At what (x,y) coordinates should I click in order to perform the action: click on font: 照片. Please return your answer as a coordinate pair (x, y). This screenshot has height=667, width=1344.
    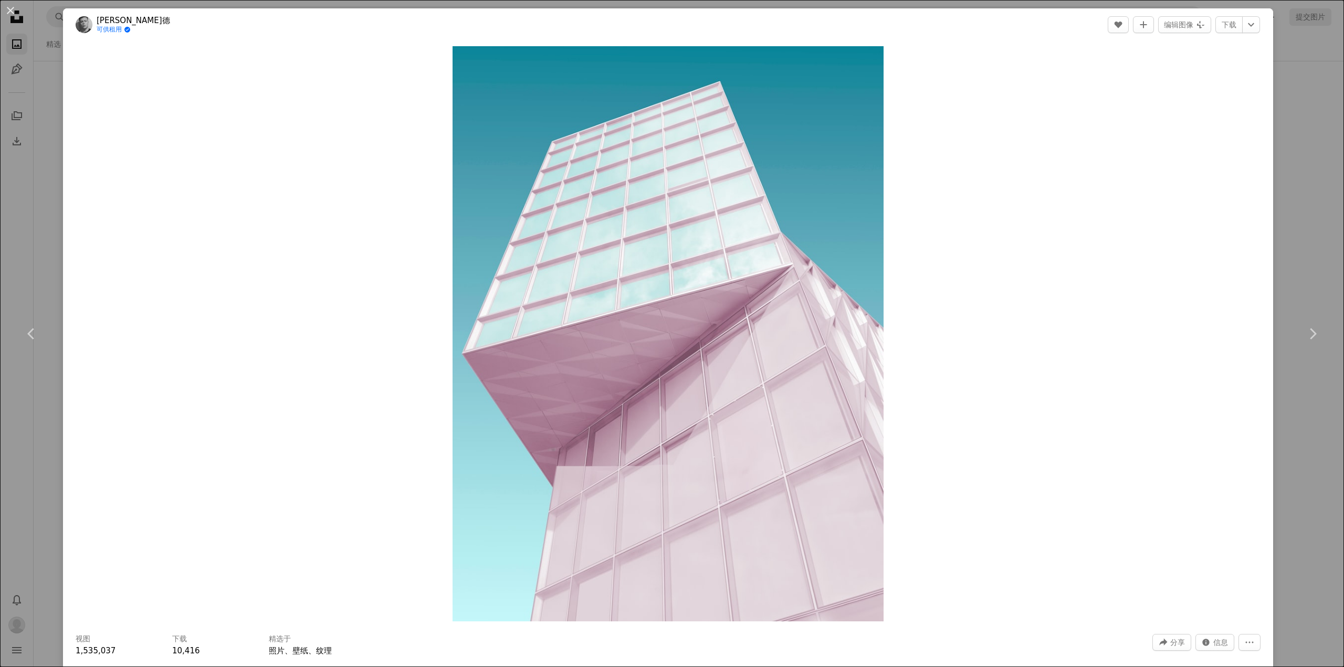
    Looking at the image, I should click on (277, 651).